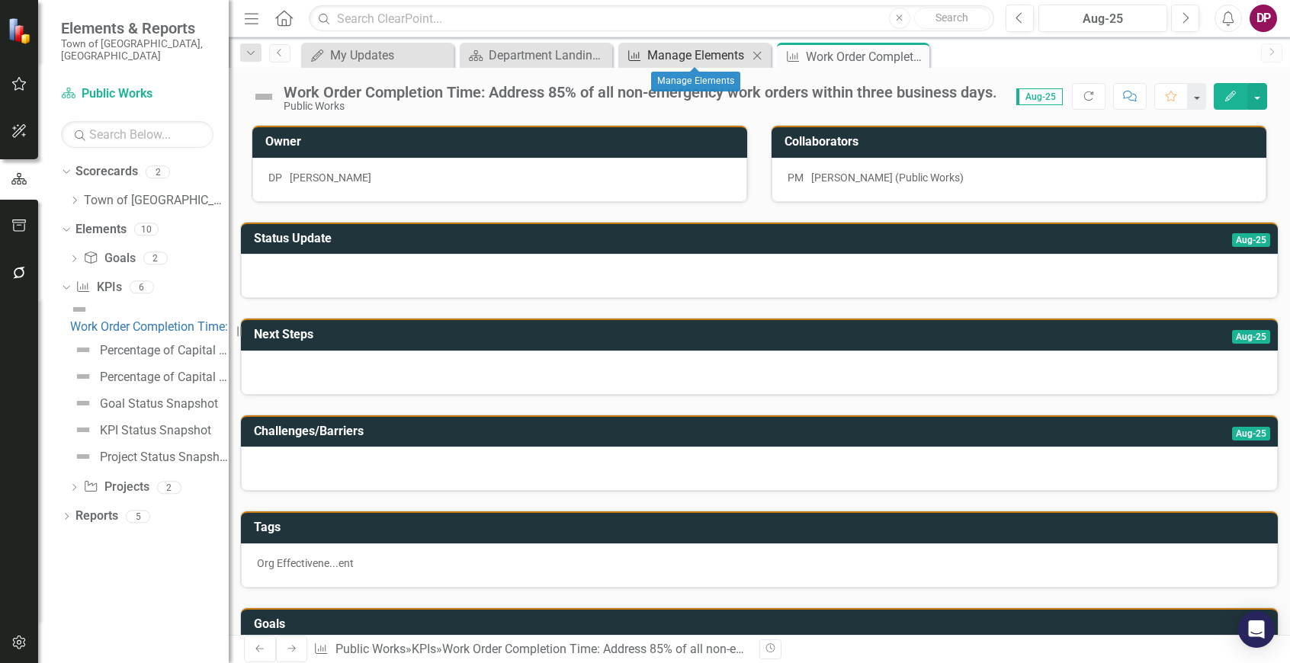 The image size is (1290, 663). Describe the element at coordinates (137, 28) in the screenshot. I see `span: Elements & Reports` at that location.